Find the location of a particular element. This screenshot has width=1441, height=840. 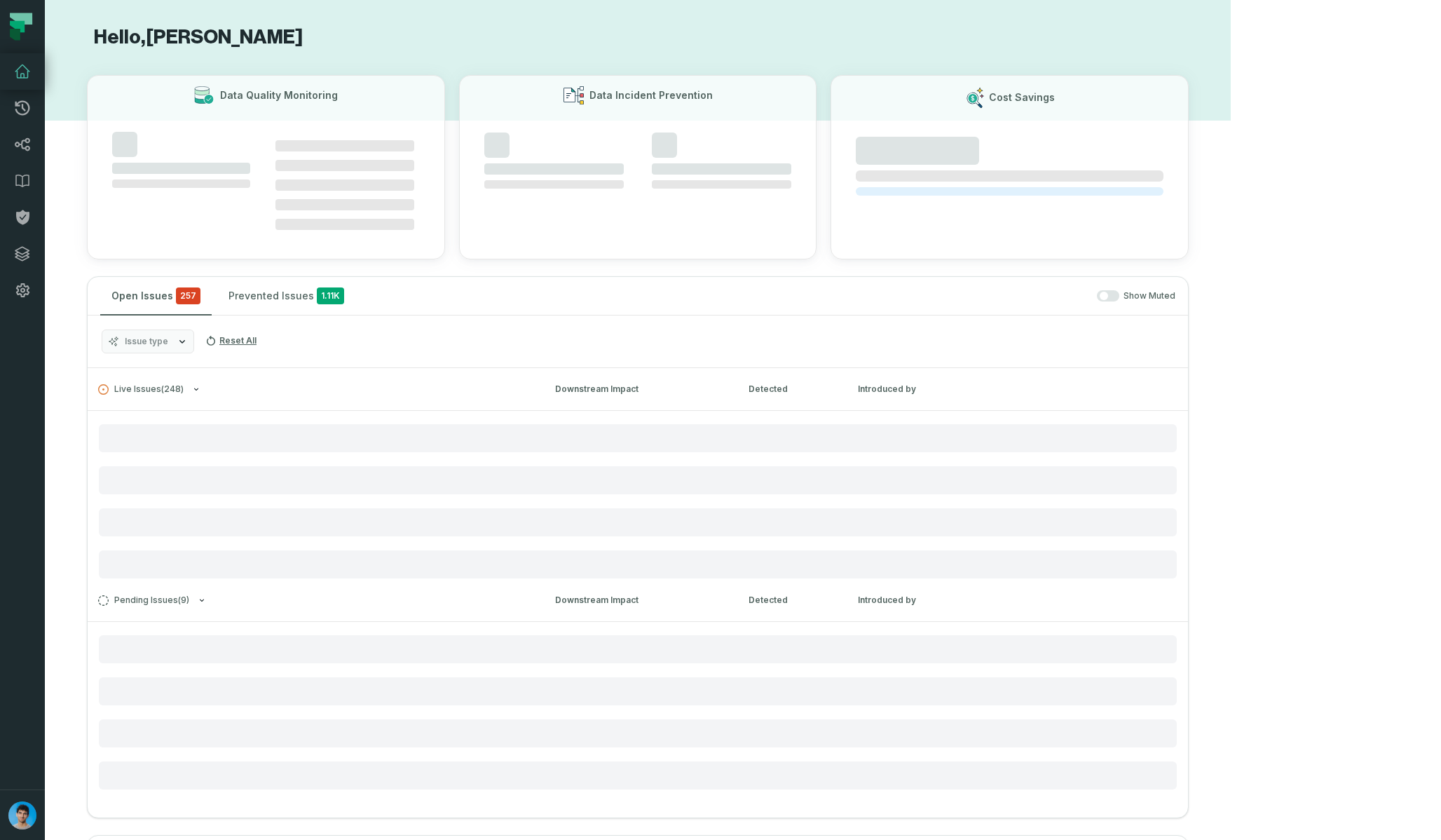

span: Issue type is located at coordinates (147, 342).